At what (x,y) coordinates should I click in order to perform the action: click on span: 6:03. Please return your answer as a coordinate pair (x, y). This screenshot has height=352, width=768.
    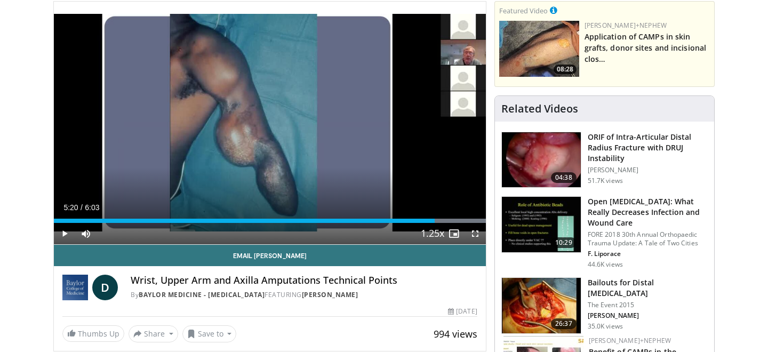
    Looking at the image, I should click on (92, 207).